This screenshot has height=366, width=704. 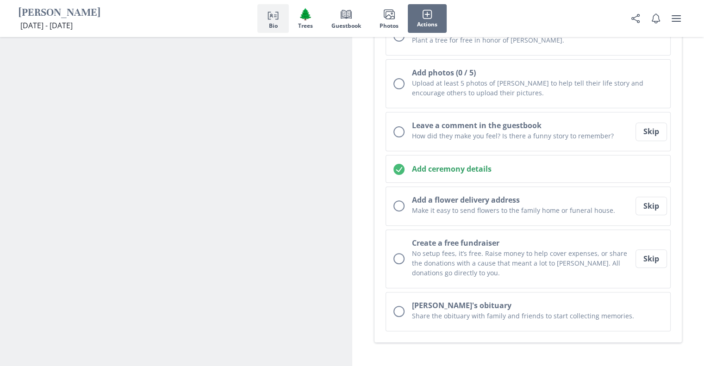 What do you see at coordinates (427, 19) in the screenshot?
I see `button: Actions` at bounding box center [427, 19].